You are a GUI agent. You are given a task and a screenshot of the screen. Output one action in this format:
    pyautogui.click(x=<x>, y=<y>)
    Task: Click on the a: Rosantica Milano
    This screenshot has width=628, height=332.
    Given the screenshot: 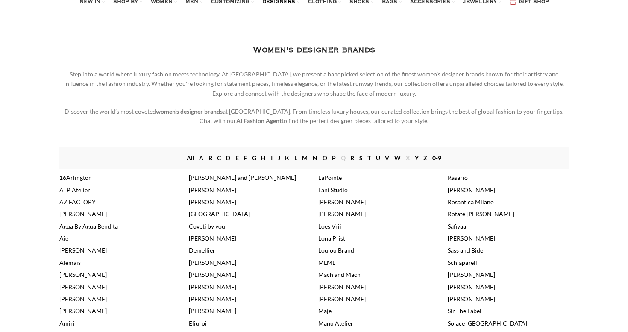 What is the action you would take?
    pyautogui.click(x=471, y=202)
    